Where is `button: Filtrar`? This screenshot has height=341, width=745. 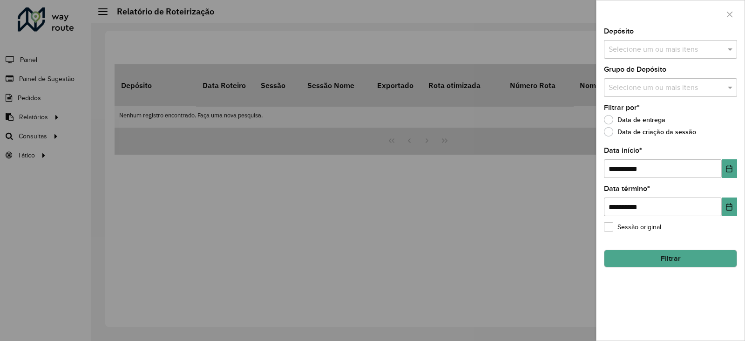 button: Filtrar is located at coordinates (670, 258).